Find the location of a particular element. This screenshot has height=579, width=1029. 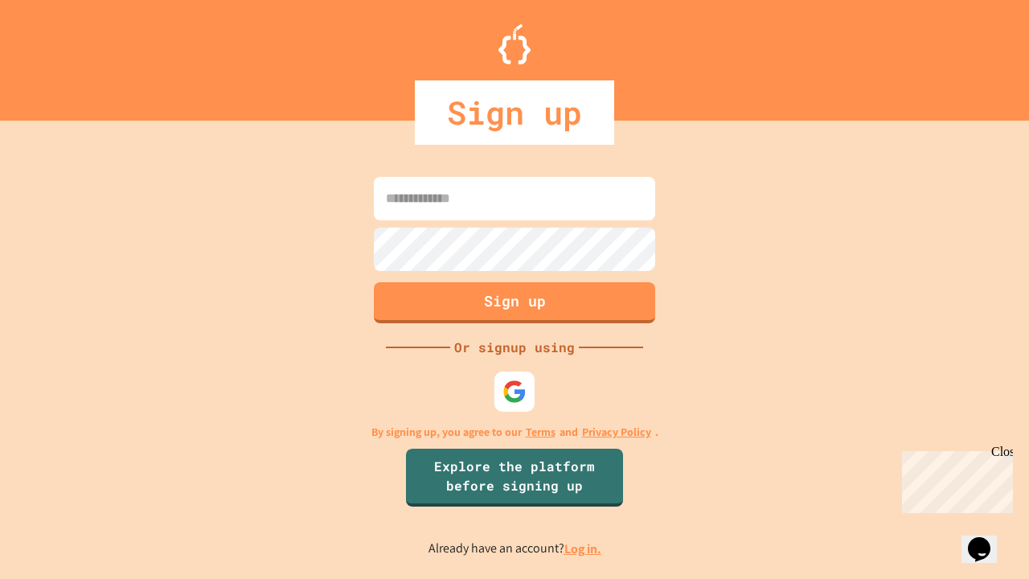

div: Or signup using is located at coordinates (515, 347).